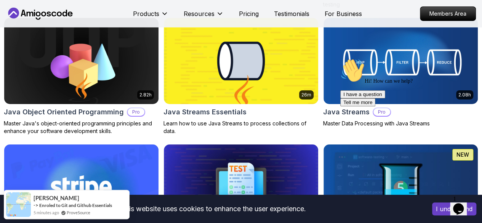 Image resolution: width=482 pixels, height=223 pixels. What do you see at coordinates (204, 17) in the screenshot?
I see `button: Resources` at bounding box center [204, 17].